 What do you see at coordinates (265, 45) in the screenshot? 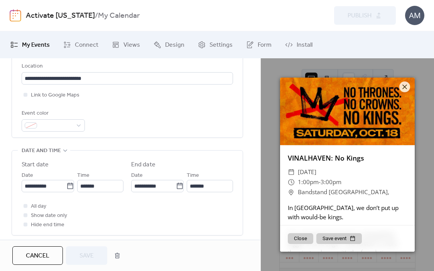
I see `span: Form` at bounding box center [265, 45].